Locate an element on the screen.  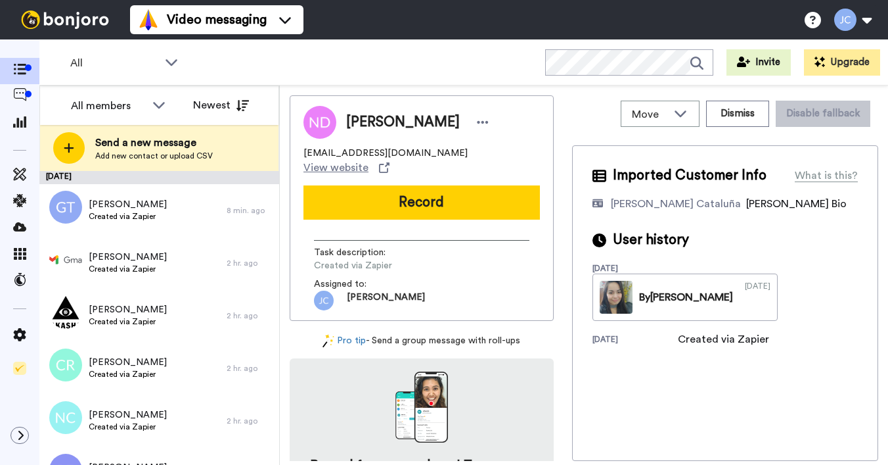
span: Assigned to: is located at coordinates (360, 284).